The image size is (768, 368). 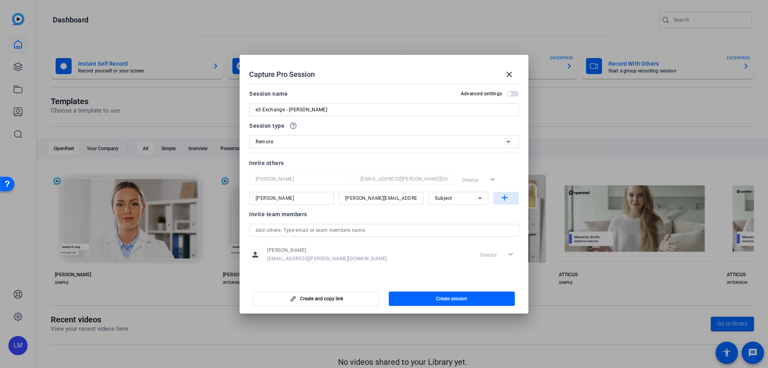 I want to click on div: Capture Pro Session, so click(x=384, y=74).